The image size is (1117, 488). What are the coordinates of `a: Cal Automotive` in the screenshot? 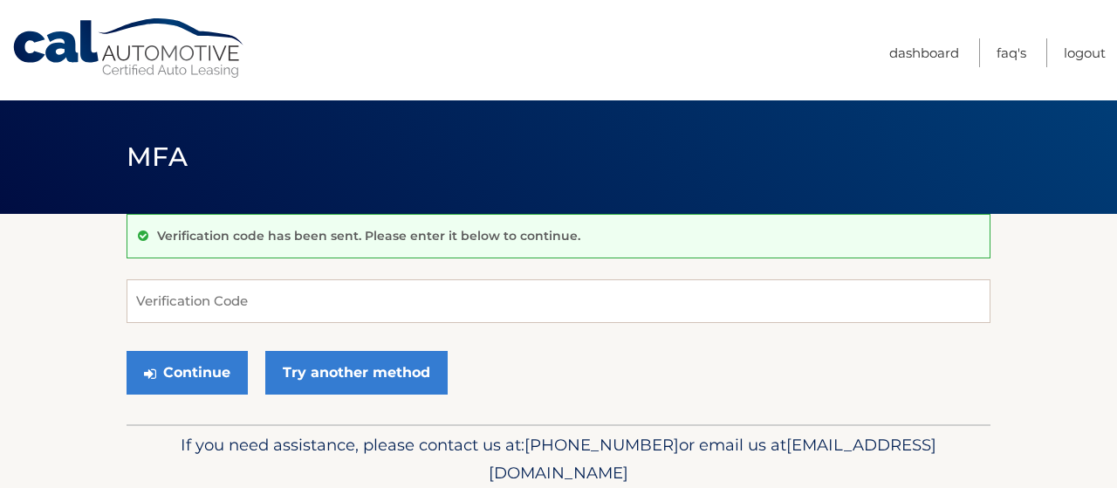 It's located at (129, 48).